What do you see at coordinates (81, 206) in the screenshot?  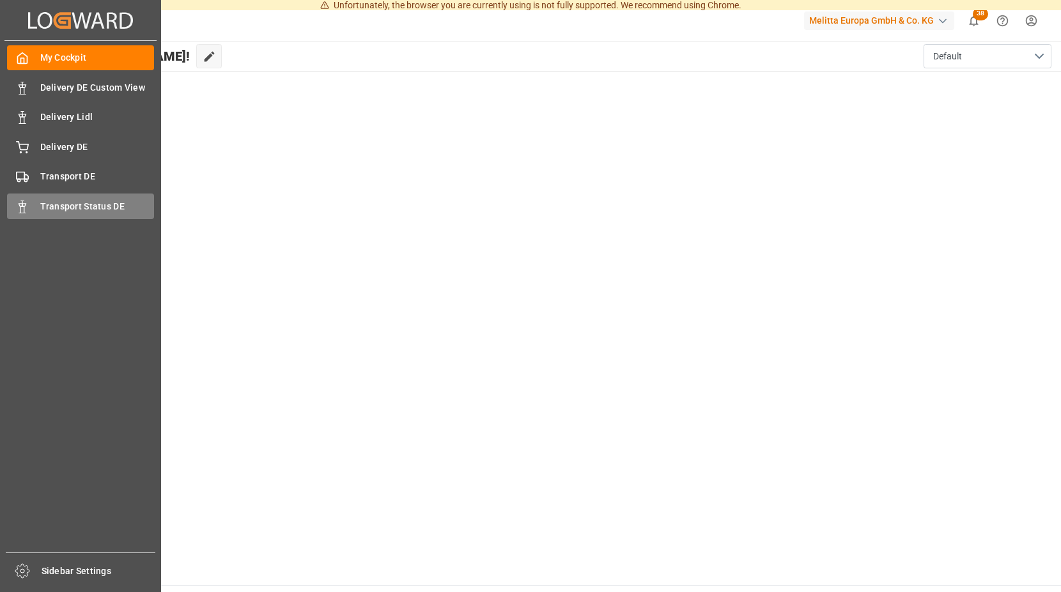 I see `a: Transport Status DE` at bounding box center [81, 206].